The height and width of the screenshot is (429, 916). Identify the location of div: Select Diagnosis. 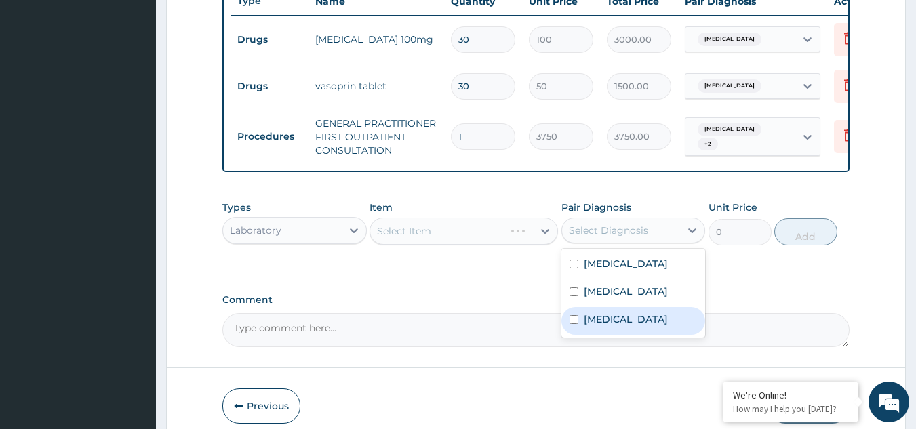
(608, 231).